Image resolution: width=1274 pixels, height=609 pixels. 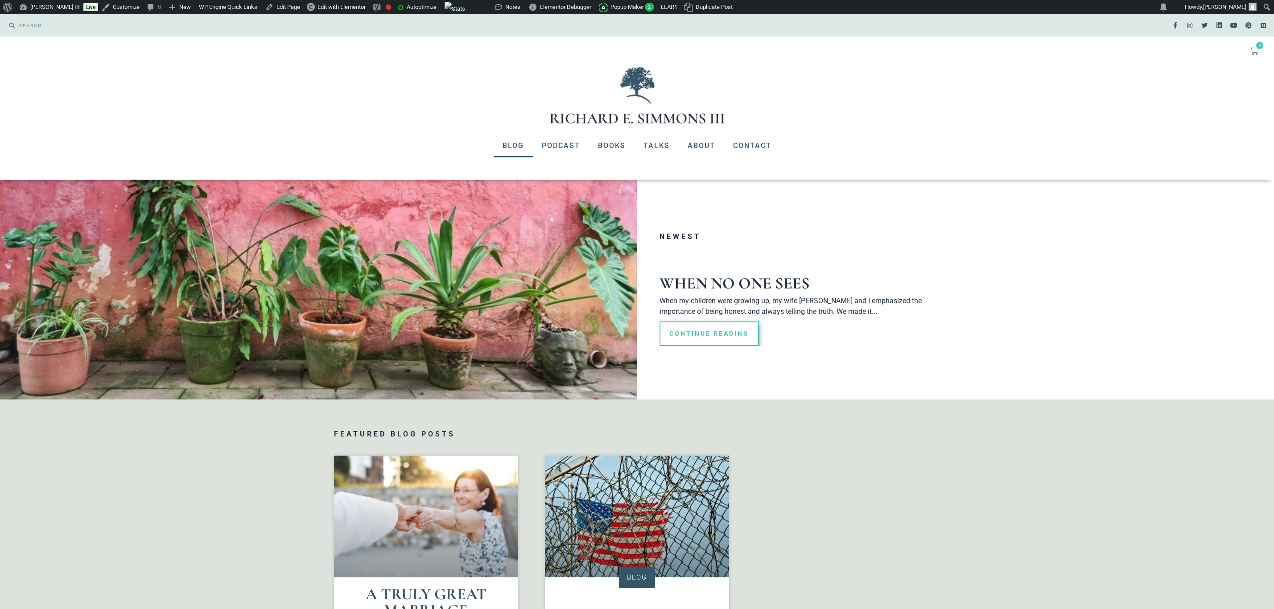 What do you see at coordinates (802, 237) in the screenshot?
I see `h3: Newest` at bounding box center [802, 237].